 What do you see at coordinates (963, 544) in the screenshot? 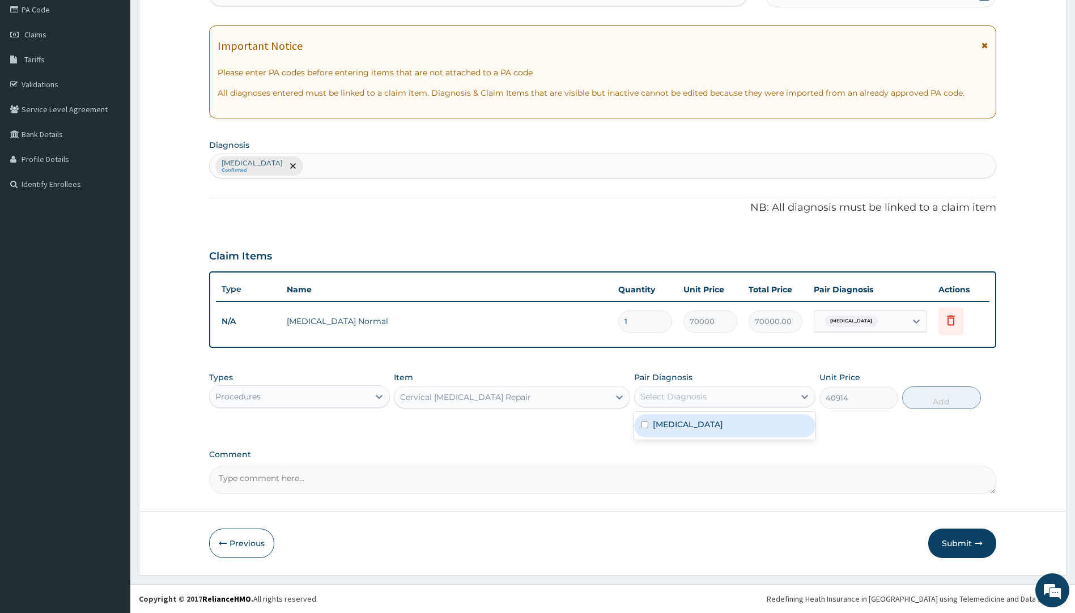
I see `button: Submit` at bounding box center [963, 544].